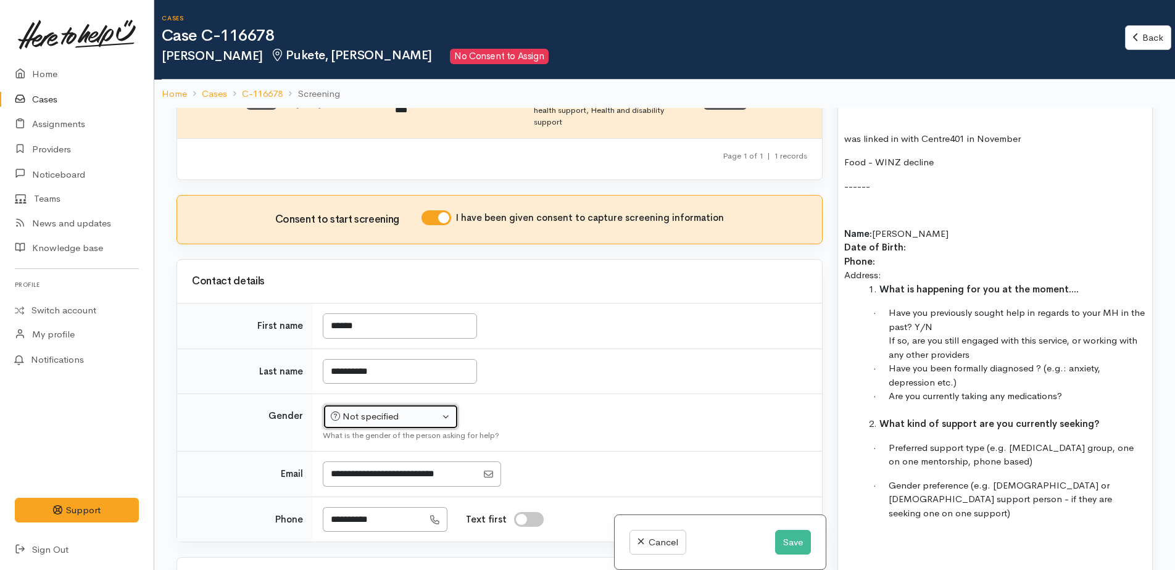 Image resolution: width=1175 pixels, height=570 pixels. Describe the element at coordinates (262, 94) in the screenshot. I see `a: C-116678` at that location.